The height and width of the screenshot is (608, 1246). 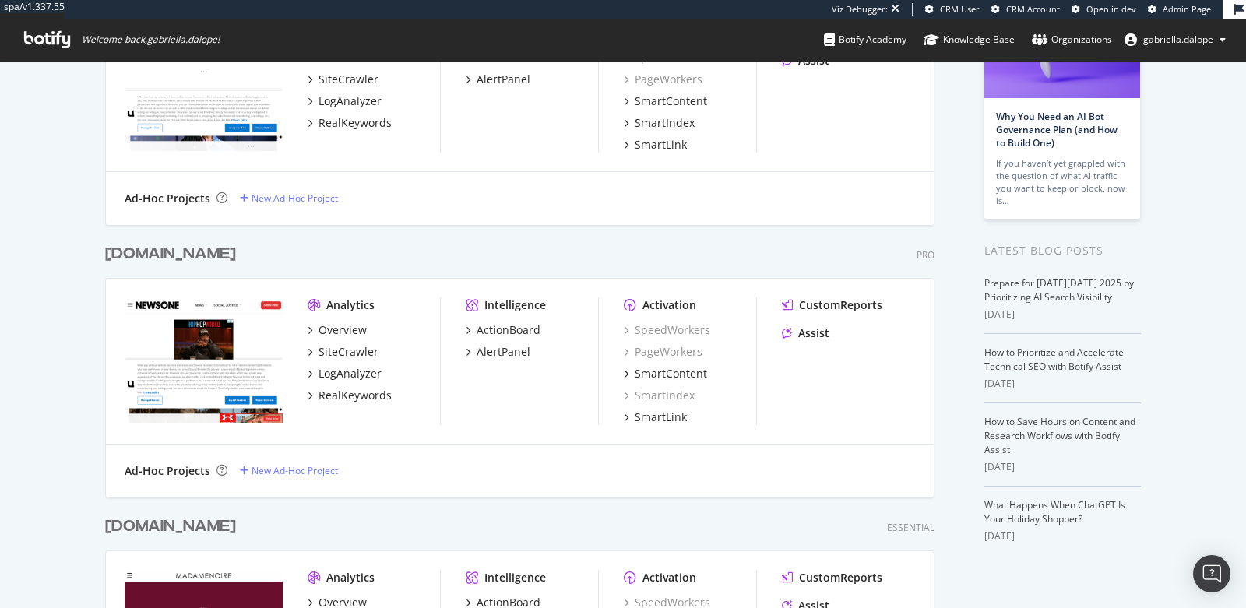 What do you see at coordinates (666, 330) in the screenshot?
I see `div: SpeedWorkers` at bounding box center [666, 330].